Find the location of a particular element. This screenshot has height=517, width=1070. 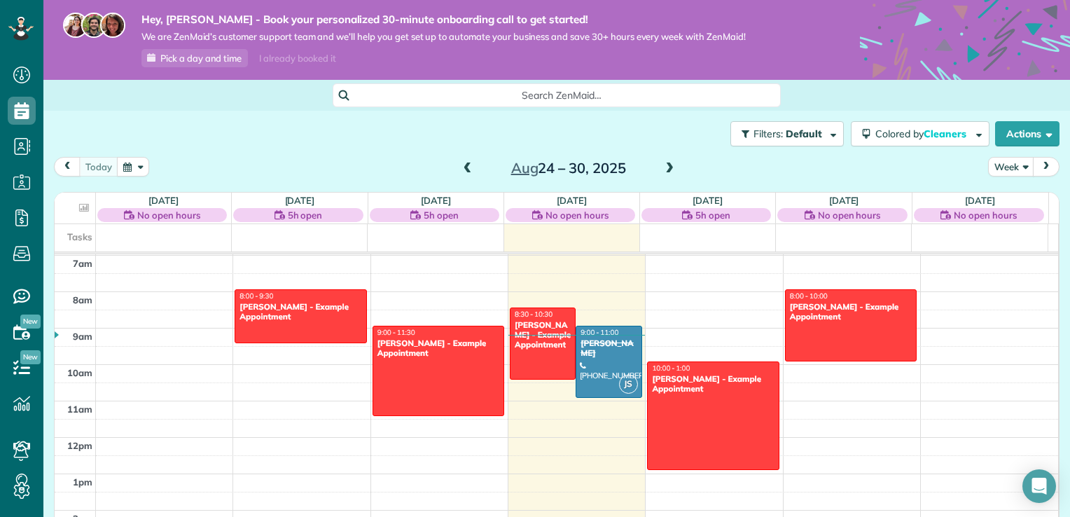

span: Default is located at coordinates (804, 134).